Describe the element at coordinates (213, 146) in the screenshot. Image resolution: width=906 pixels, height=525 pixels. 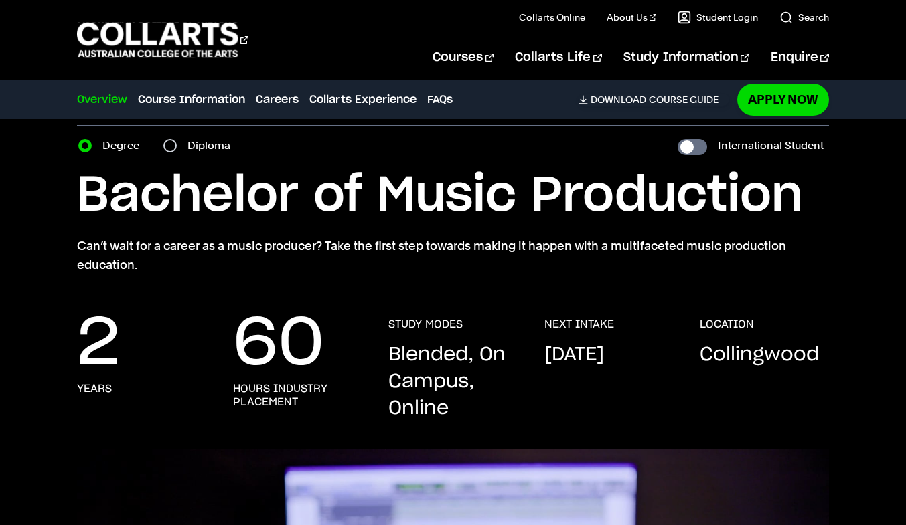
I see `label: Diploma` at that location.